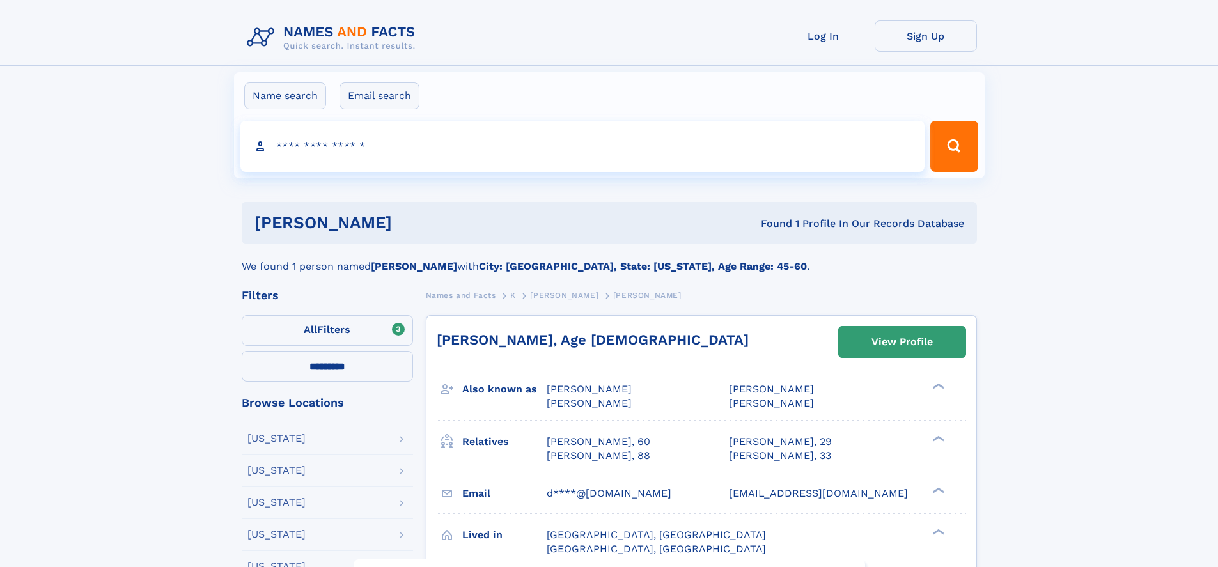  I want to click on label: Name search, so click(285, 96).